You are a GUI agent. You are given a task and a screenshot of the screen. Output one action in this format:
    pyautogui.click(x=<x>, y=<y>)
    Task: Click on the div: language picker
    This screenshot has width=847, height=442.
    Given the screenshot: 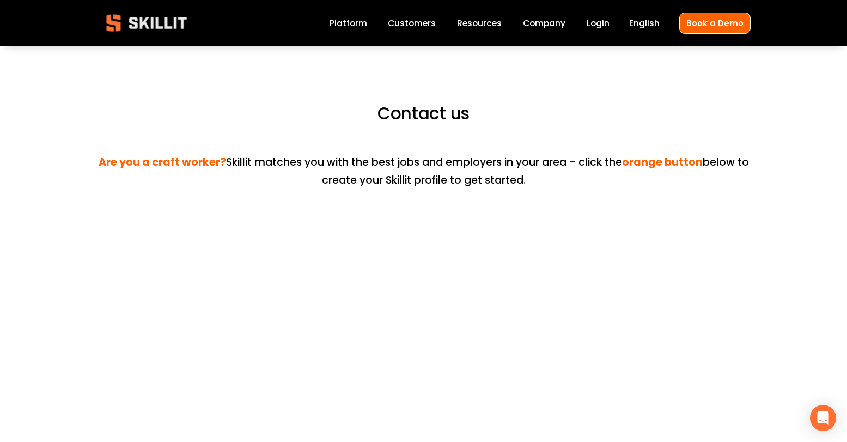 What is the action you would take?
    pyautogui.click(x=644, y=23)
    